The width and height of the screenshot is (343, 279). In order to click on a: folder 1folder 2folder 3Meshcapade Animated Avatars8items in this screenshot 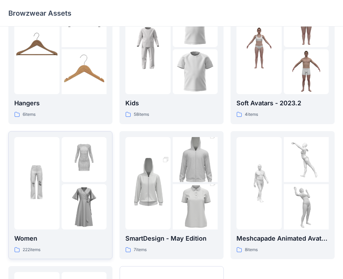, I will do `click(283, 195)`.